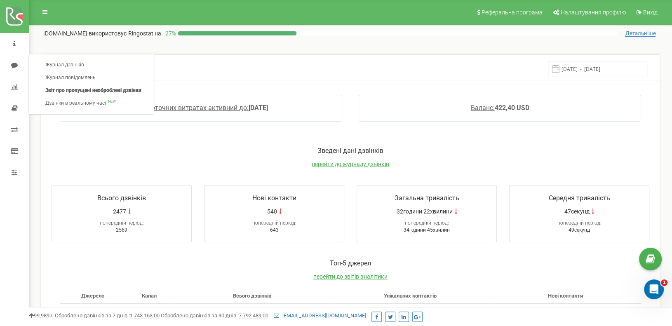 The height and width of the screenshot is (326, 672). Describe the element at coordinates (427, 230) in the screenshot. I see `span: 34години 45хвилин` at that location.